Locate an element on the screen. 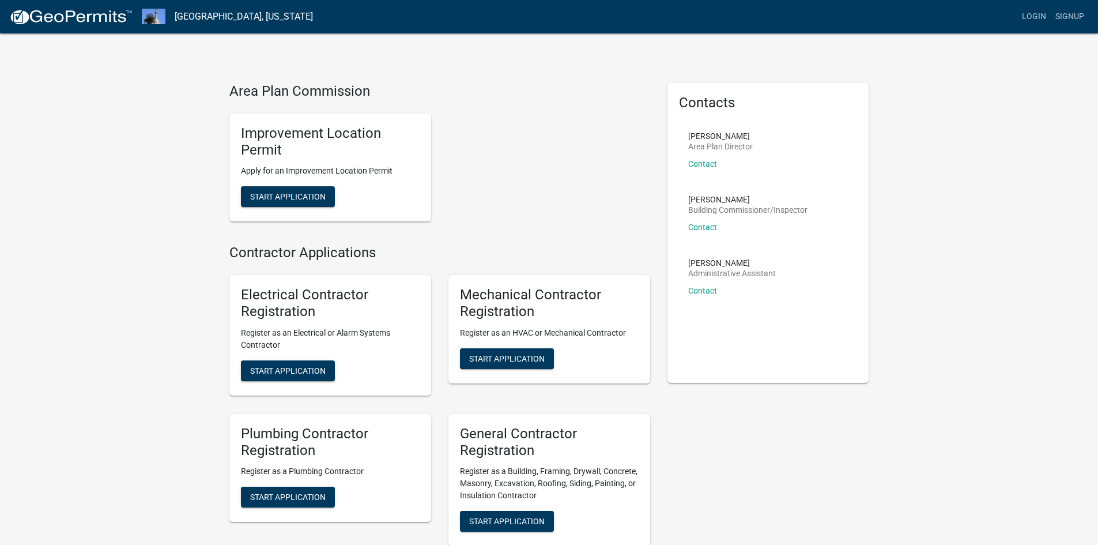 Image resolution: width=1098 pixels, height=545 pixels. h5: Plumbing Contractor Registration is located at coordinates (330, 442).